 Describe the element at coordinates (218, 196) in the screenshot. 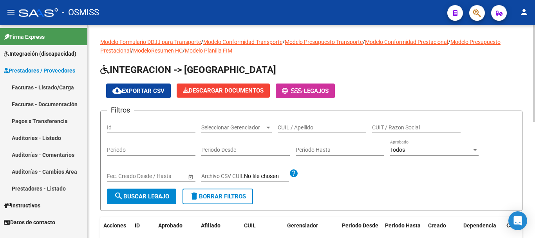

I see `button: Borrar Filtros` at that location.